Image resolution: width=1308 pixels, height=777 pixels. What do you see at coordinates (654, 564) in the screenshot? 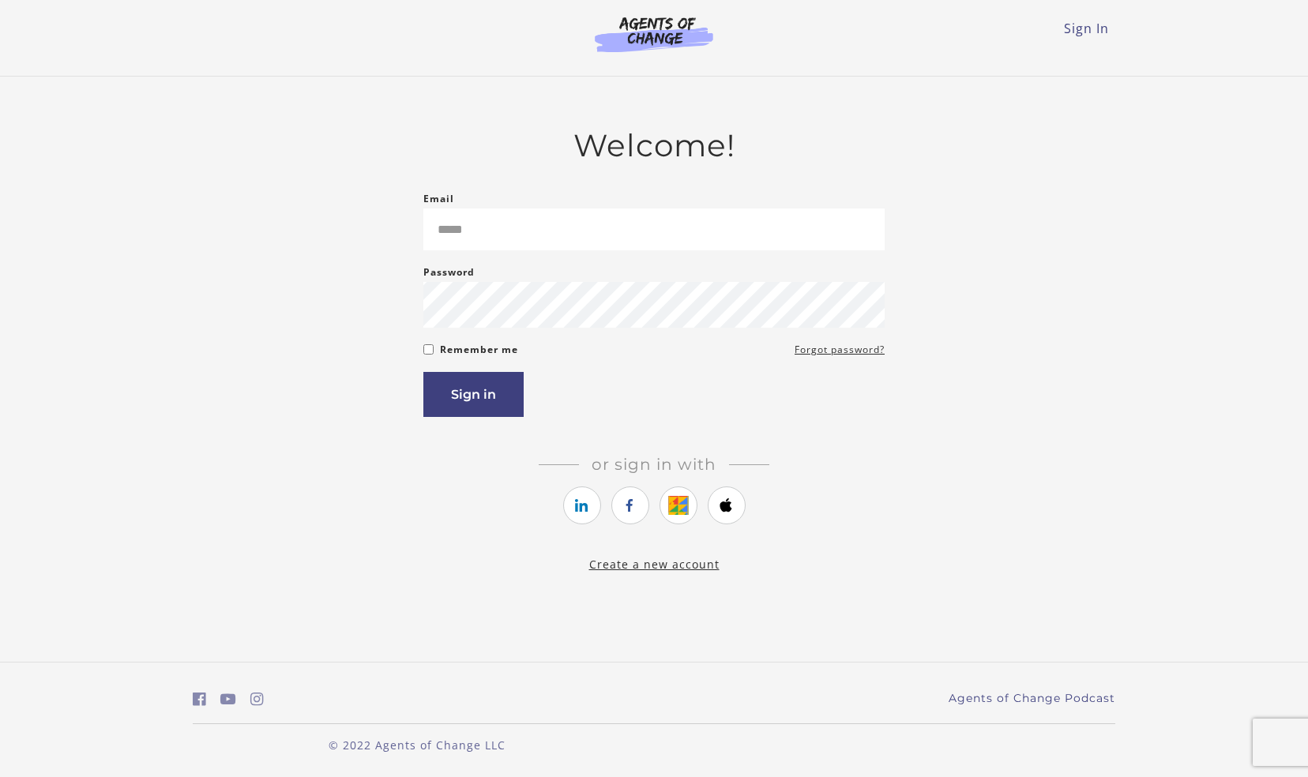
I see `a: Create a new account` at bounding box center [654, 564].